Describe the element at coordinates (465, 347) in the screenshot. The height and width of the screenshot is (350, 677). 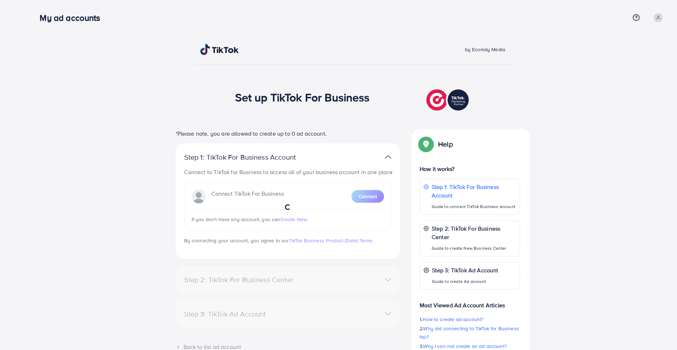
I see `span: Why I can not create an ad account?` at that location.